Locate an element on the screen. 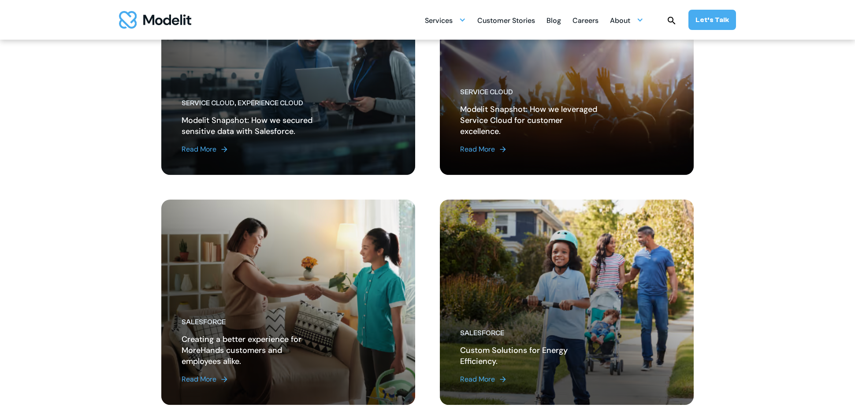 This screenshot has height=419, width=855. div: Customer Stories is located at coordinates (506, 21).